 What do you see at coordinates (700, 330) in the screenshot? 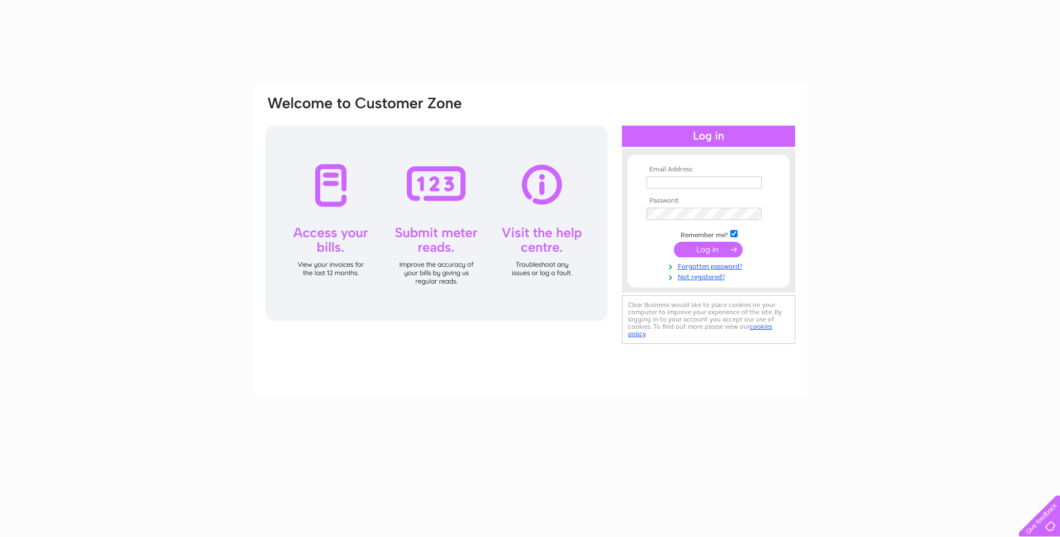
I see `a: cookies policy` at bounding box center [700, 330].